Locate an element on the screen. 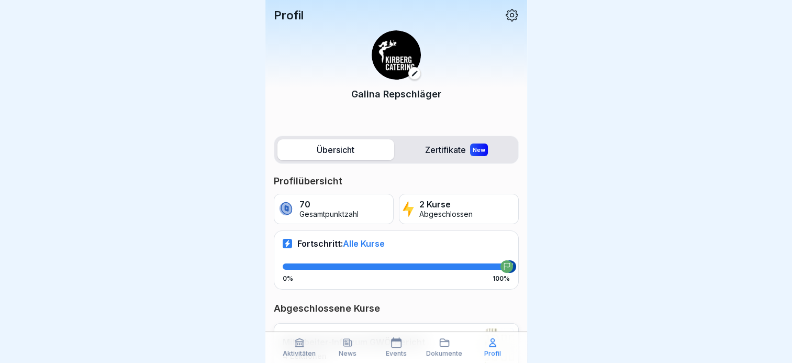 This screenshot has height=363, width=792. p: 0% is located at coordinates (288, 278).